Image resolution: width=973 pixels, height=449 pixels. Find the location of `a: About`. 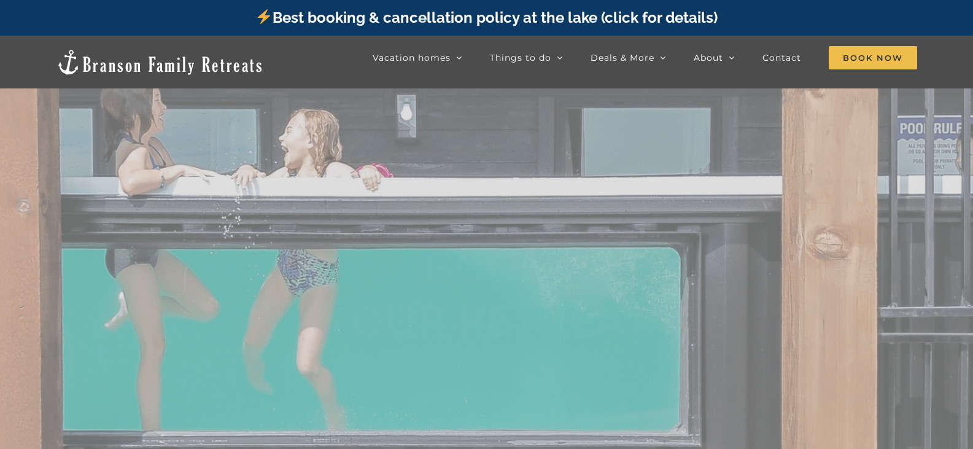

a: About is located at coordinates (714, 58).